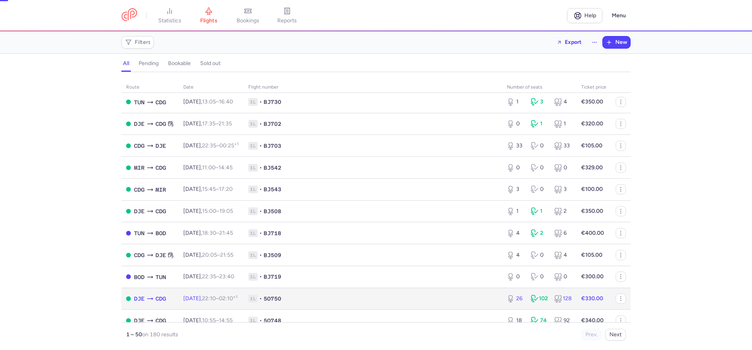 The width and height of the screenshot is (752, 350). What do you see at coordinates (272, 277) in the screenshot?
I see `span: BJ719` at bounding box center [272, 277].